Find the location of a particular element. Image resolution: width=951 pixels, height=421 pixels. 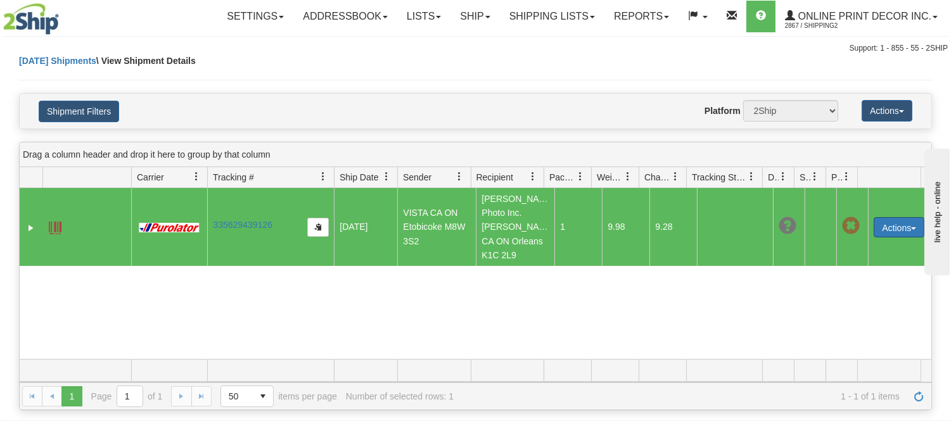

a: 335629439126 is located at coordinates (242, 225).